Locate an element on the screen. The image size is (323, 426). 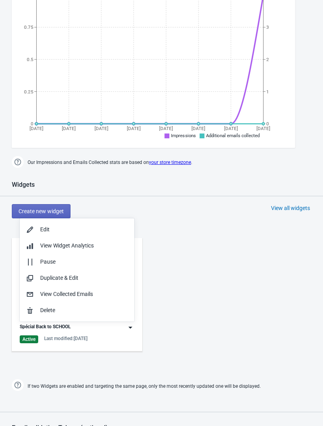
button: Delete is located at coordinates (77, 310).